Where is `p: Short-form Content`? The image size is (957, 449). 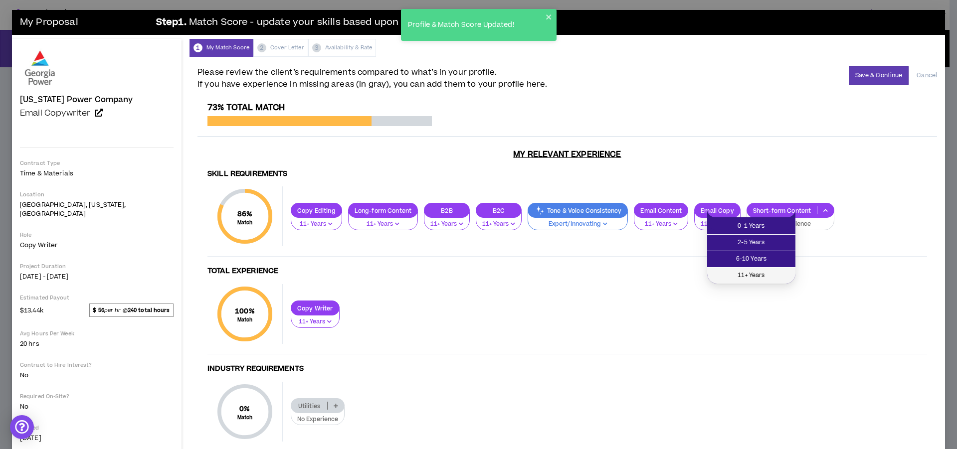
p: Short-form Content is located at coordinates (782, 210).